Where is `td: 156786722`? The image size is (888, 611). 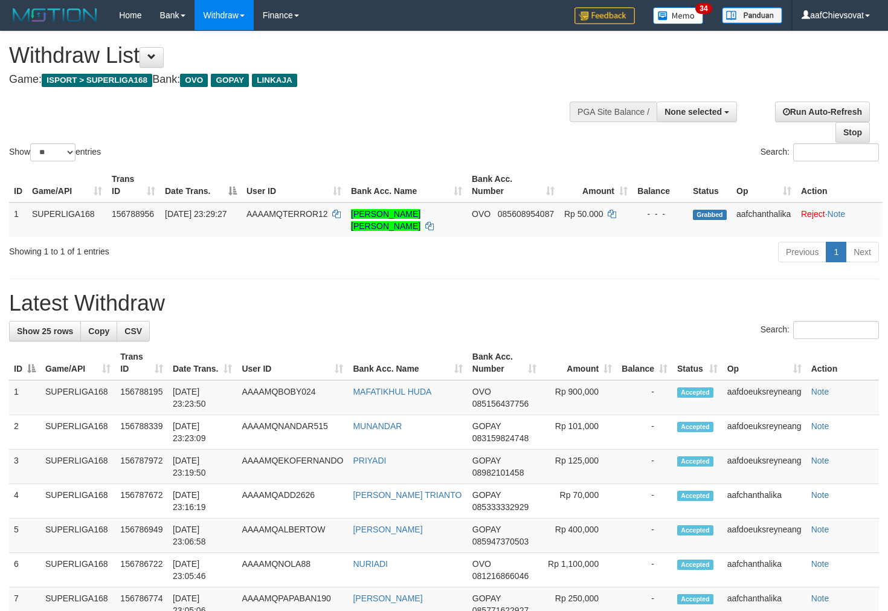 td: 156786722 is located at coordinates (141, 570).